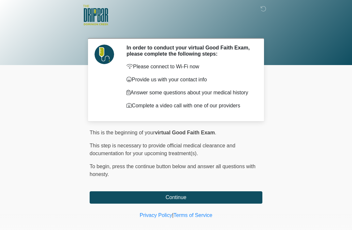 This screenshot has height=230, width=352. Describe the element at coordinates (193, 215) in the screenshot. I see `a: Terms of Service` at that location.